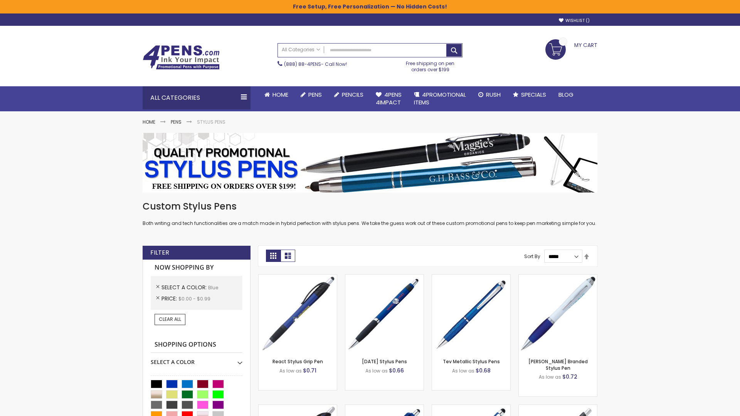  I want to click on span: 4PROMOTIONAL ITEMS, so click(440, 98).